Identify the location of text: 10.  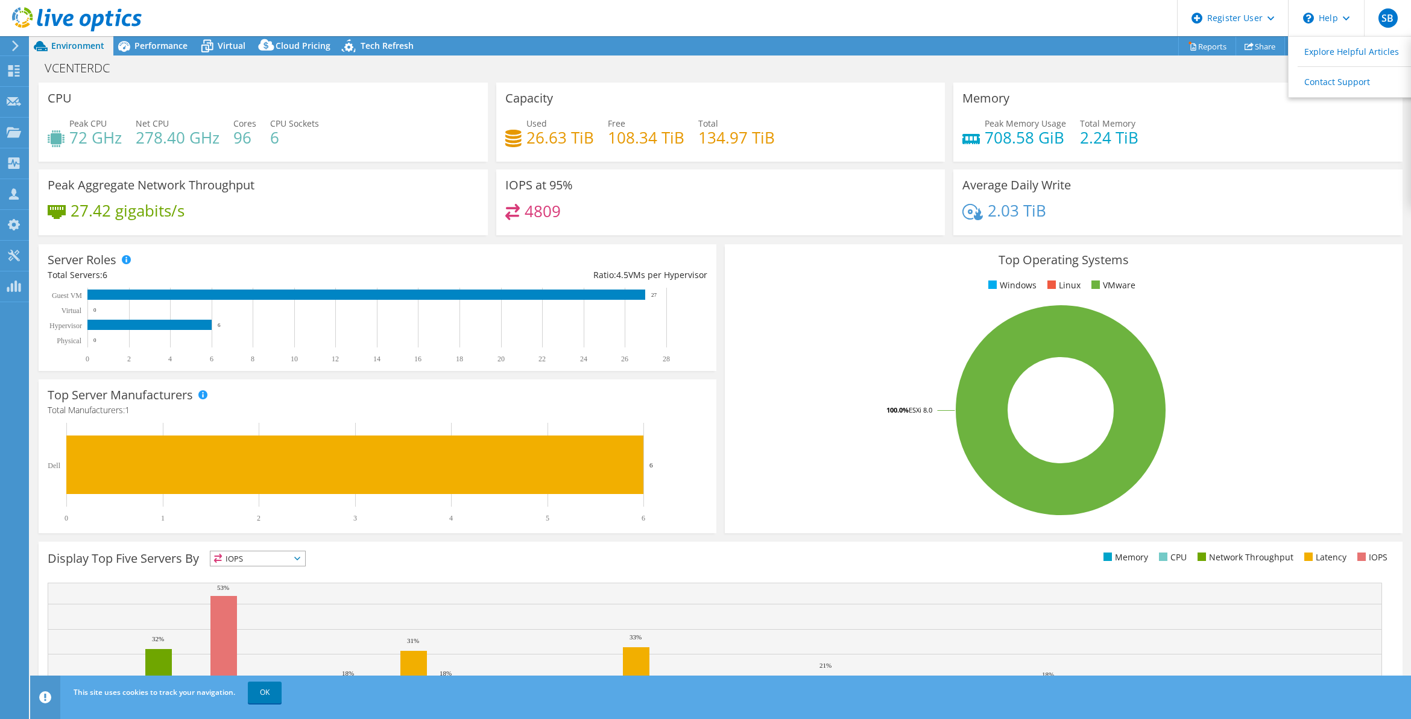
(294, 359).